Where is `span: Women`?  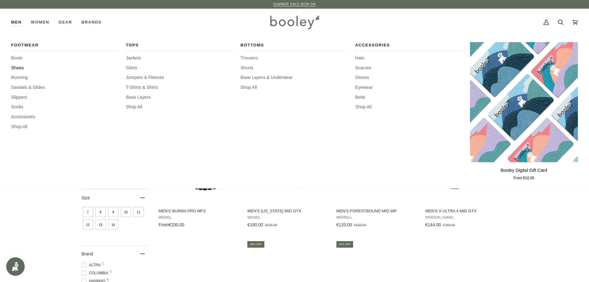
span: Women is located at coordinates (40, 22).